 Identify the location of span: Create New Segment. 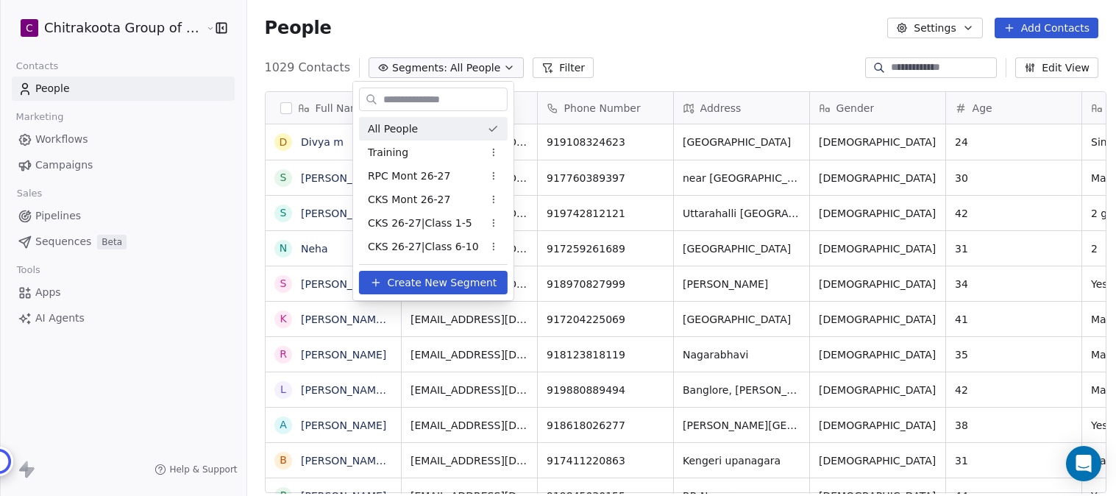
(441, 282).